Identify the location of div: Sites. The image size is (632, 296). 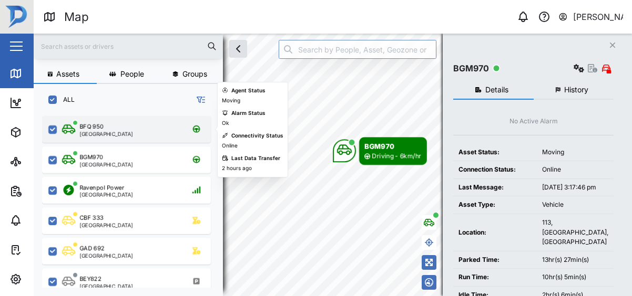
(40, 162).